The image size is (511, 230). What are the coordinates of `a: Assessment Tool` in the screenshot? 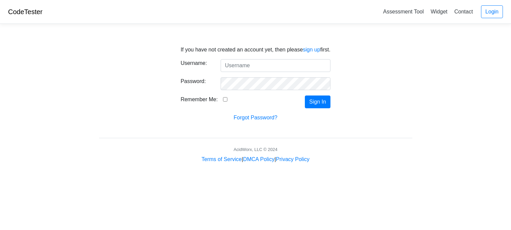 It's located at (403, 11).